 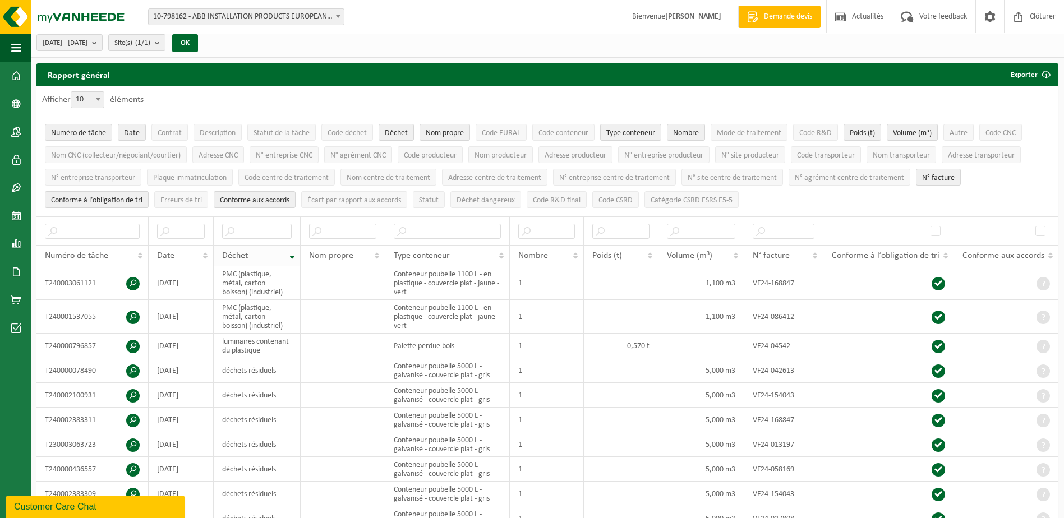 What do you see at coordinates (850, 177) in the screenshot?
I see `button: N° agrément centre de traitementN° agrément centre de traitement: Activate to sort` at bounding box center [850, 177].